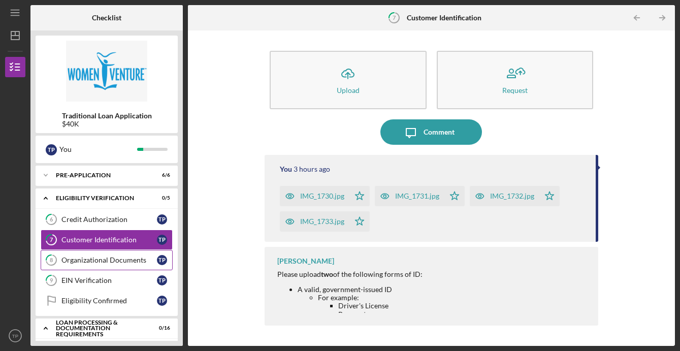 The image size is (680, 351). What do you see at coordinates (512, 196) in the screenshot?
I see `div: IMG_1732.jpg` at bounding box center [512, 196].